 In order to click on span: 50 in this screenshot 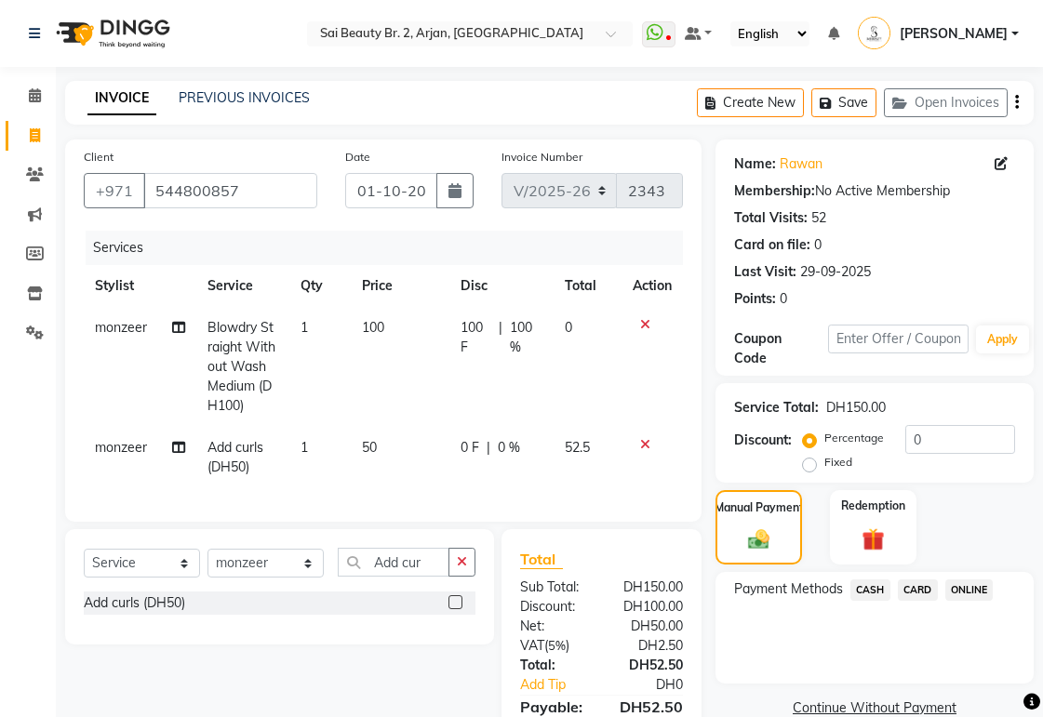, I will do `click(369, 447)`.